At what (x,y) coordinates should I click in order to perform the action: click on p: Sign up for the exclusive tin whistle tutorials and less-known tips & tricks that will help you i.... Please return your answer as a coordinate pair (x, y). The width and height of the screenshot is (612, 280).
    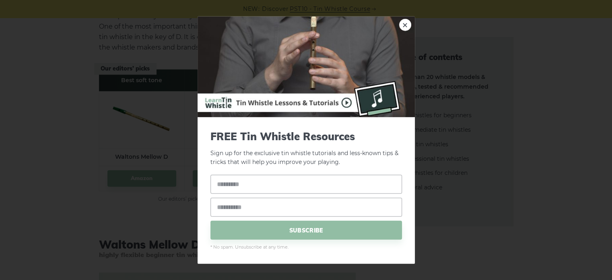
    Looking at the image, I should click on (306, 148).